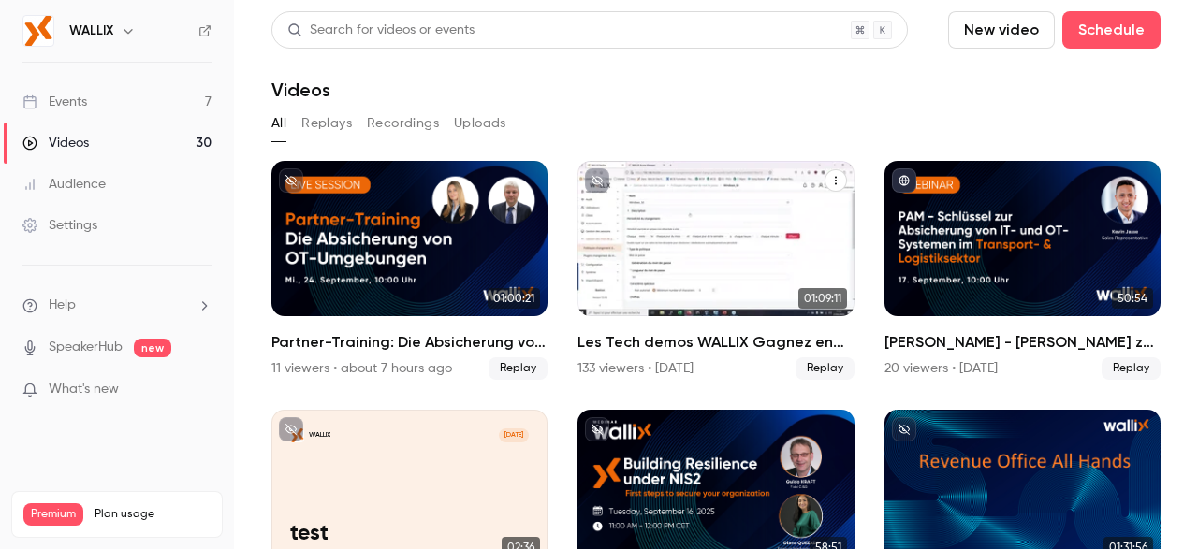 This screenshot has height=549, width=1198. Describe the element at coordinates (60, 226) in the screenshot. I see `div: Settings` at that location.